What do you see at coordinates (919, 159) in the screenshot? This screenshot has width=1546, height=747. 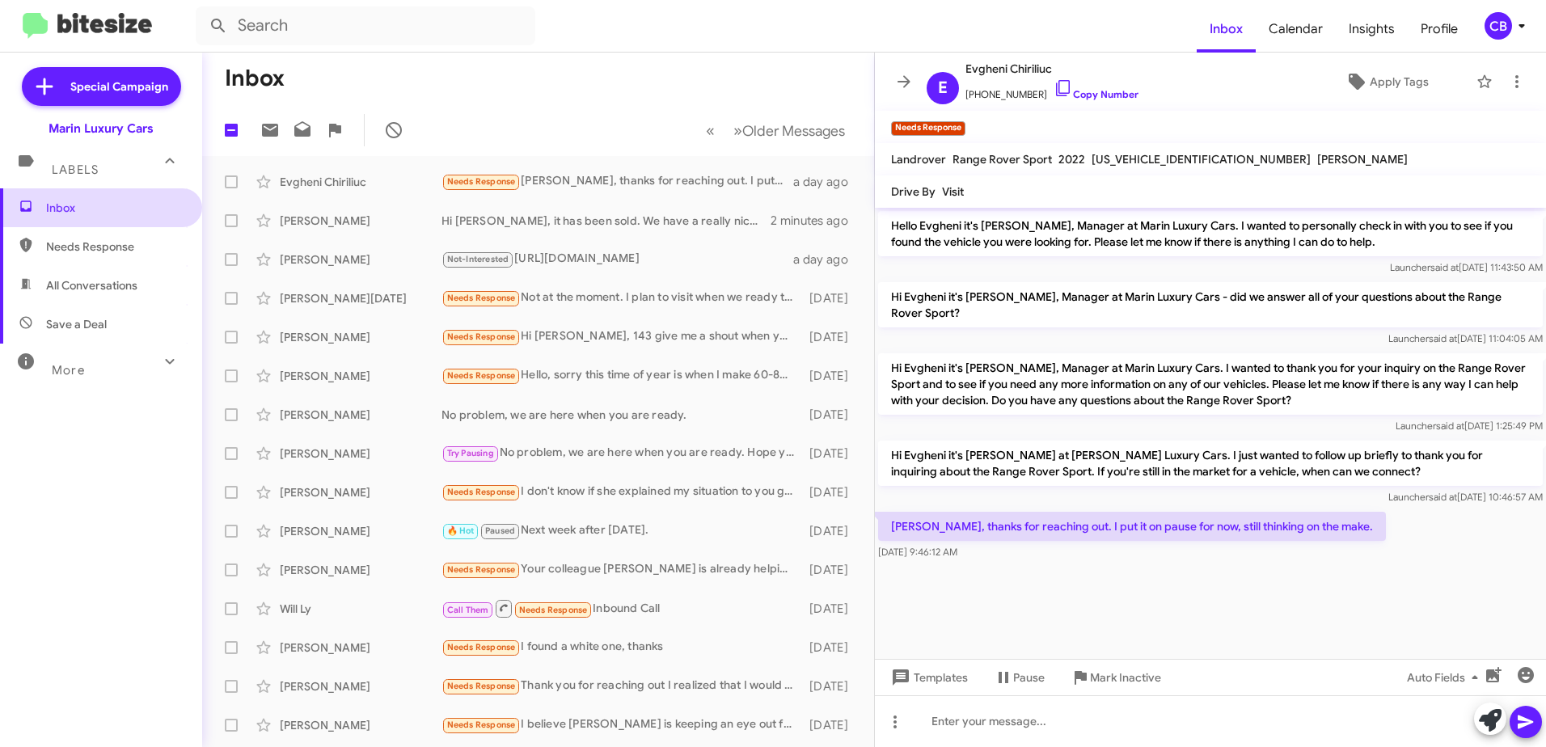 I see `span: Landrover` at bounding box center [919, 159].